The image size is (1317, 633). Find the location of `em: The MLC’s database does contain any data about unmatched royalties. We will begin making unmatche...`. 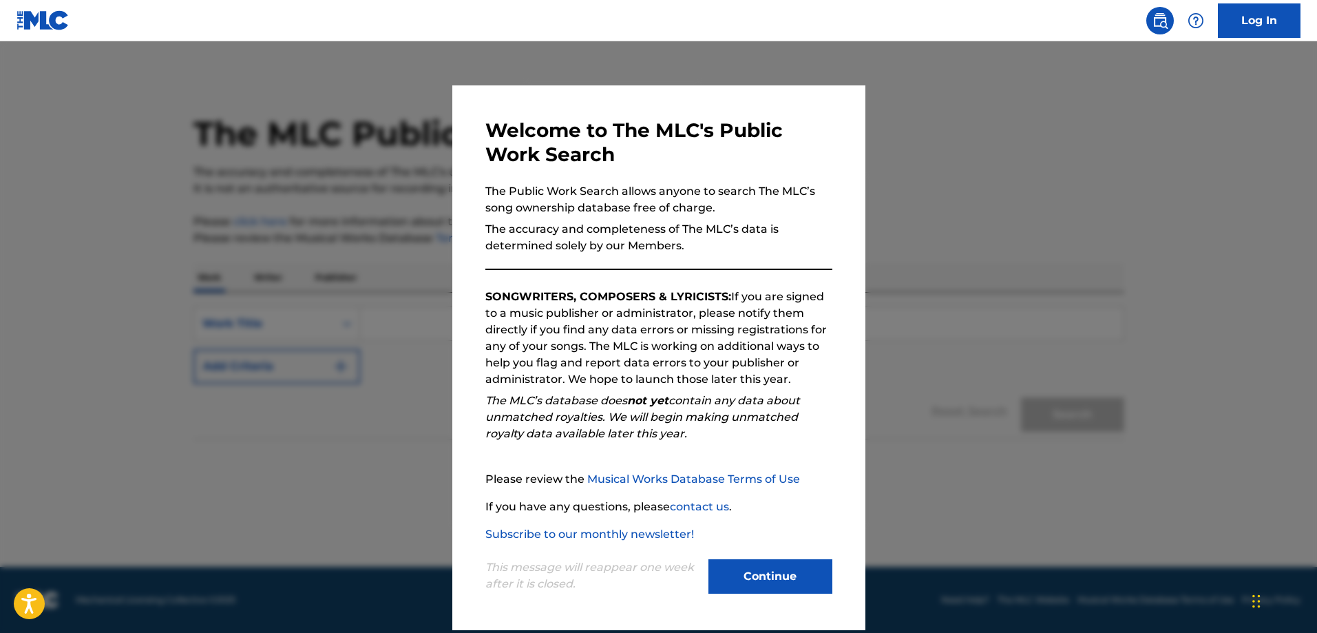

em: The MLC’s database does contain any data about unmatched royalties. We will begin making unmatche... is located at coordinates (642, 417).